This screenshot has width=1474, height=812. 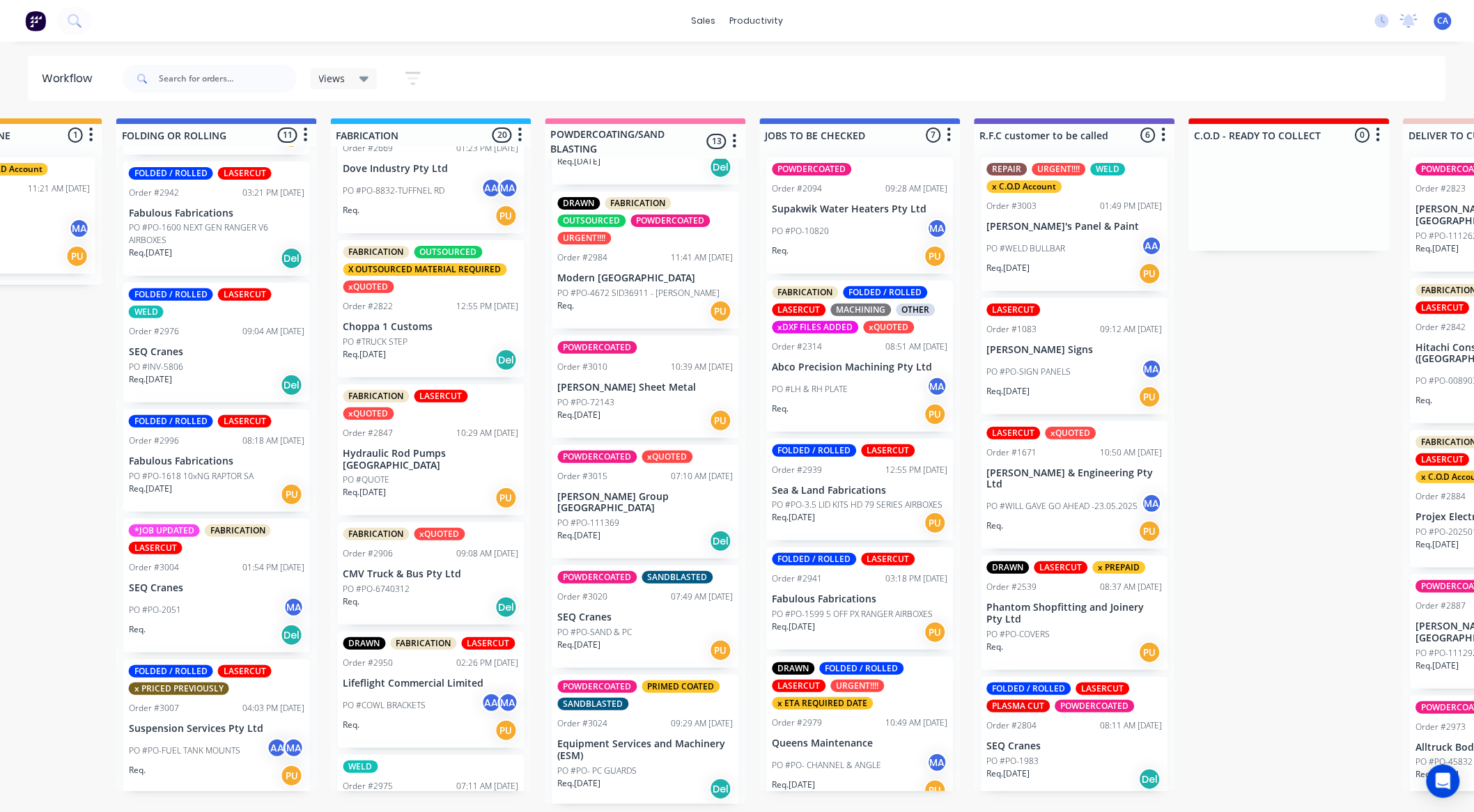 What do you see at coordinates (1012, 206) in the screenshot?
I see `div: Order #3003` at bounding box center [1012, 206].